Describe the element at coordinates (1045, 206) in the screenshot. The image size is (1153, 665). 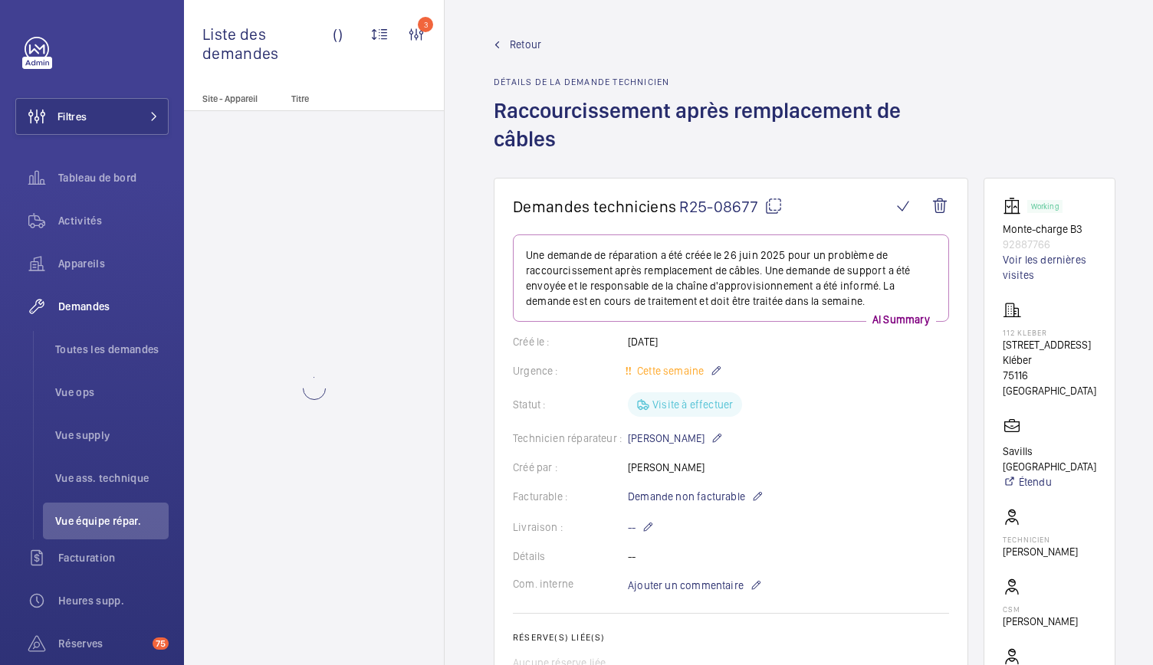
I see `p: Working` at that location.